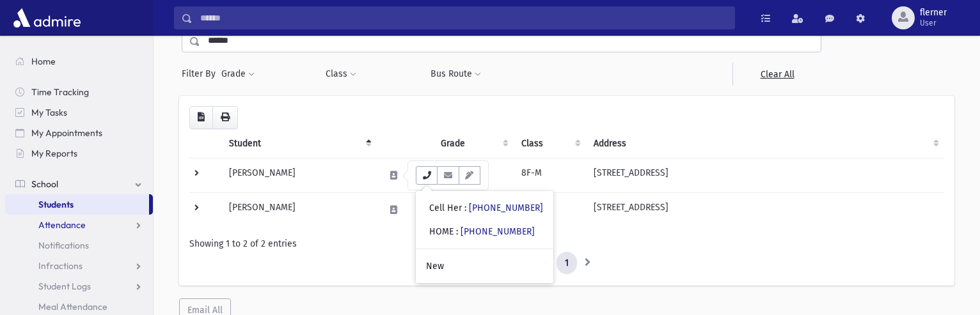 The height and width of the screenshot is (315, 980). Describe the element at coordinates (67, 133) in the screenshot. I see `span: My Appointments` at that location.